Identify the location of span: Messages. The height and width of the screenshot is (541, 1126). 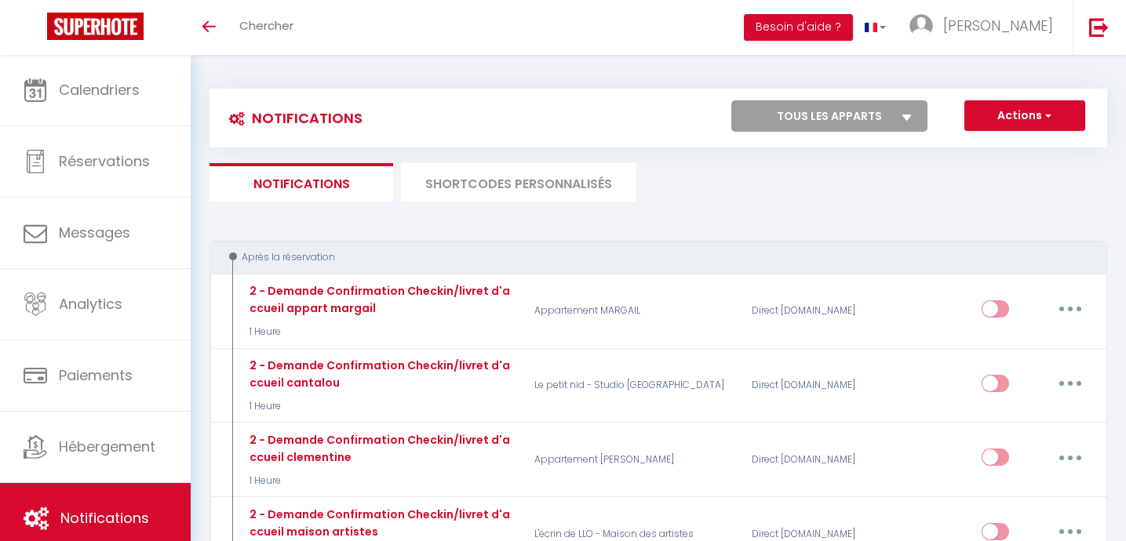
(94, 232).